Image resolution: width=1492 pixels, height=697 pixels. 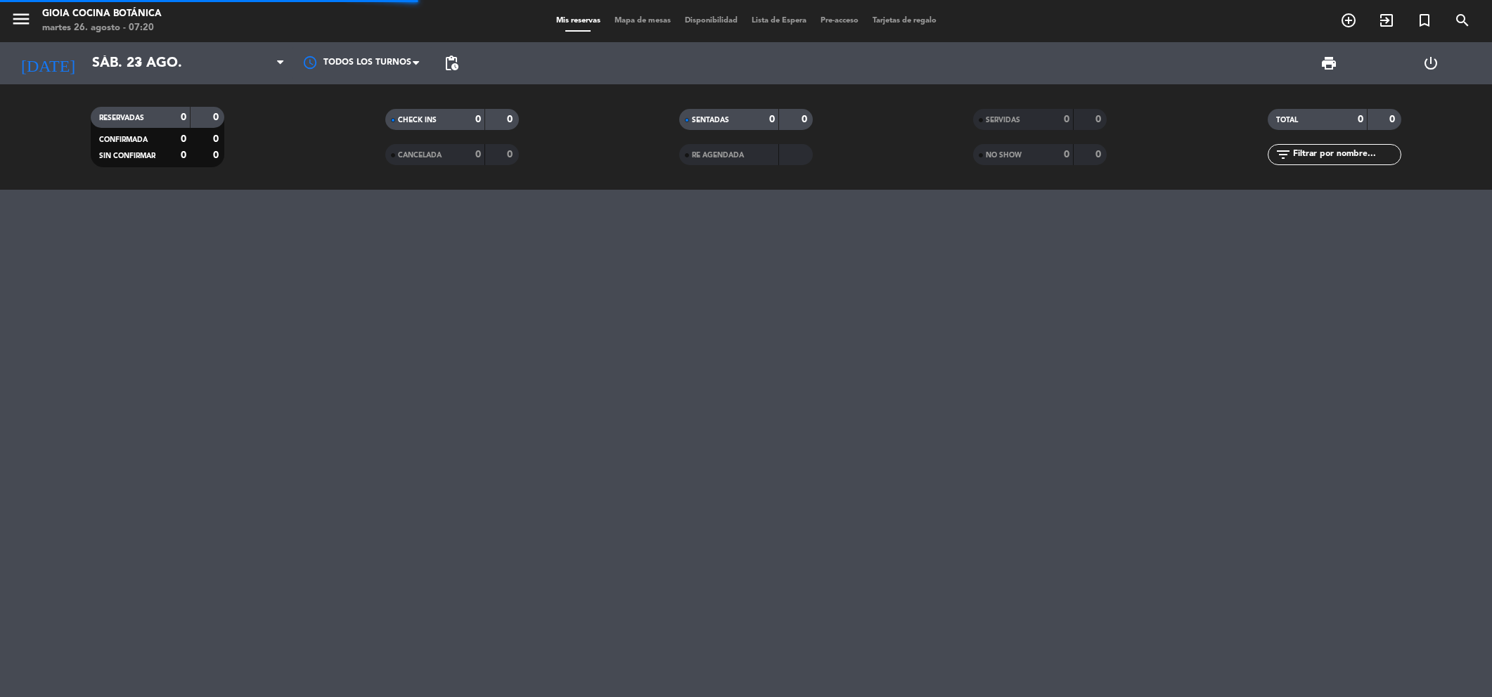 What do you see at coordinates (1287, 120) in the screenshot?
I see `span: TOTAL` at bounding box center [1287, 120].